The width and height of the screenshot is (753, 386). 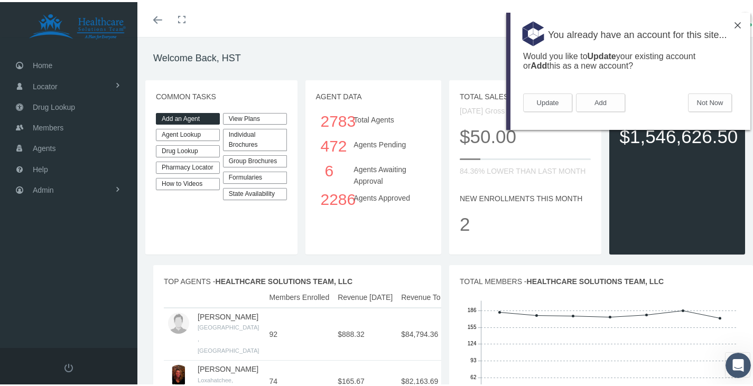 What do you see at coordinates (387, 144) in the screenshot?
I see `div: Agents Pending` at bounding box center [387, 144].